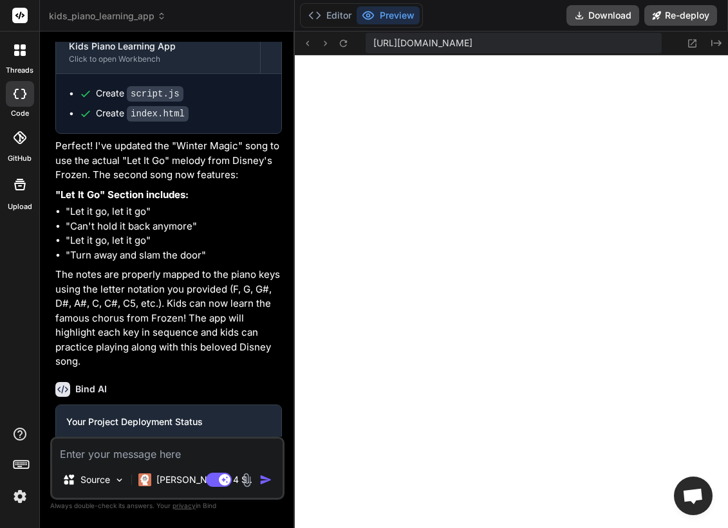 The width and height of the screenshot is (728, 528). I want to click on code: index.html, so click(158, 114).